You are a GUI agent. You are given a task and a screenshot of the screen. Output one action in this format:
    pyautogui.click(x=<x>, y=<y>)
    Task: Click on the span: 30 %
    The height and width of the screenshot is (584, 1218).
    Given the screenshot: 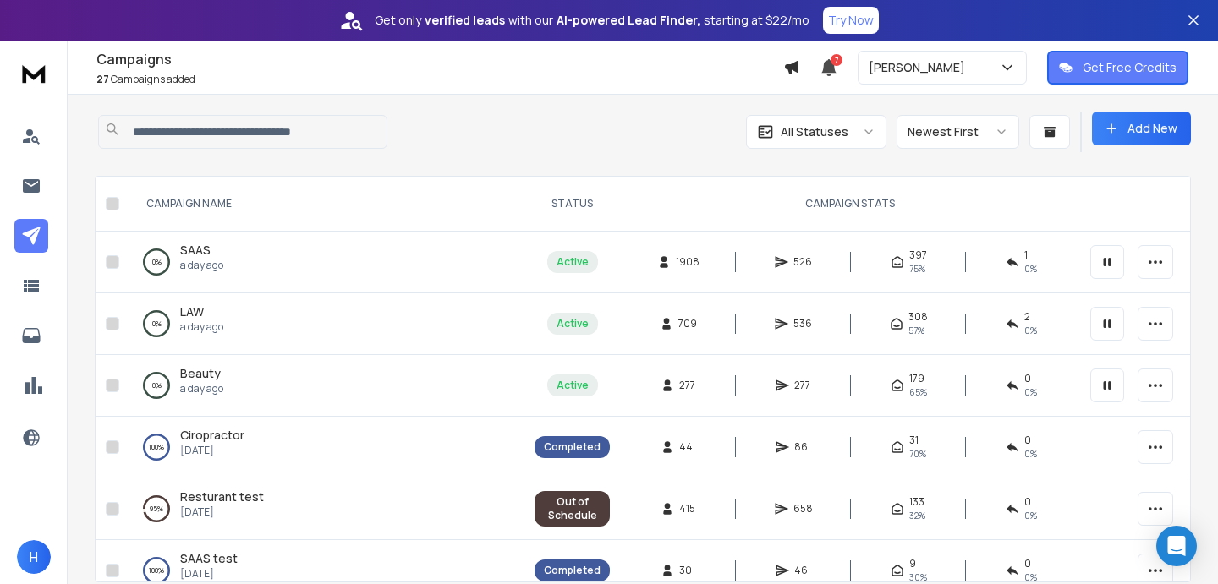 What is the action you would take?
    pyautogui.click(x=918, y=578)
    